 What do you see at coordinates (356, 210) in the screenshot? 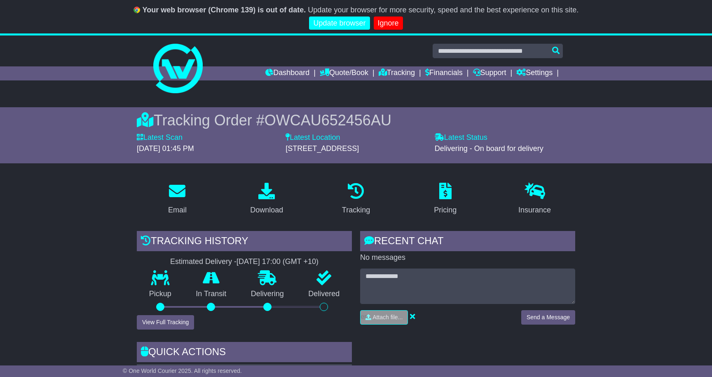
I see `div: Tracking` at bounding box center [356, 210].